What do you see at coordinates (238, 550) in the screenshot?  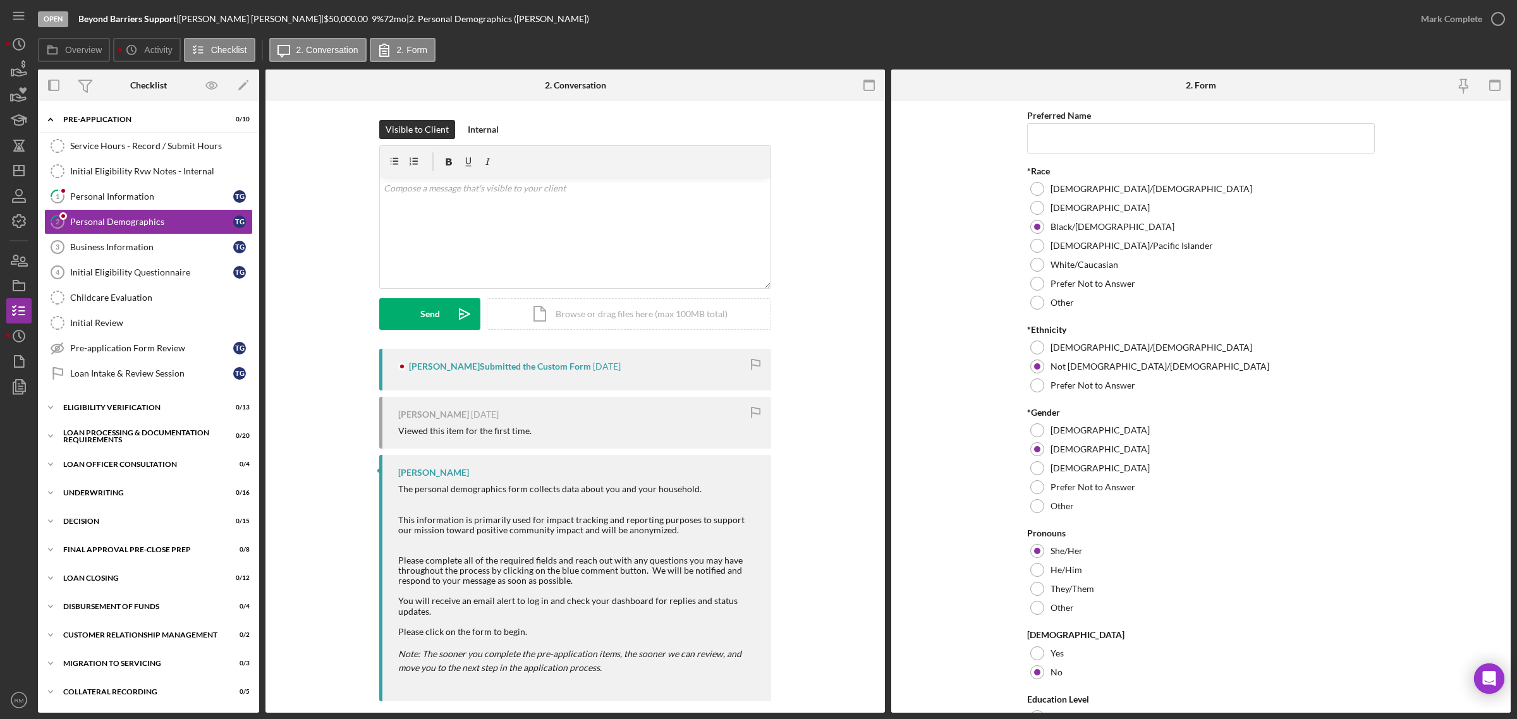 I see `div: 0 / 8` at bounding box center [238, 550].